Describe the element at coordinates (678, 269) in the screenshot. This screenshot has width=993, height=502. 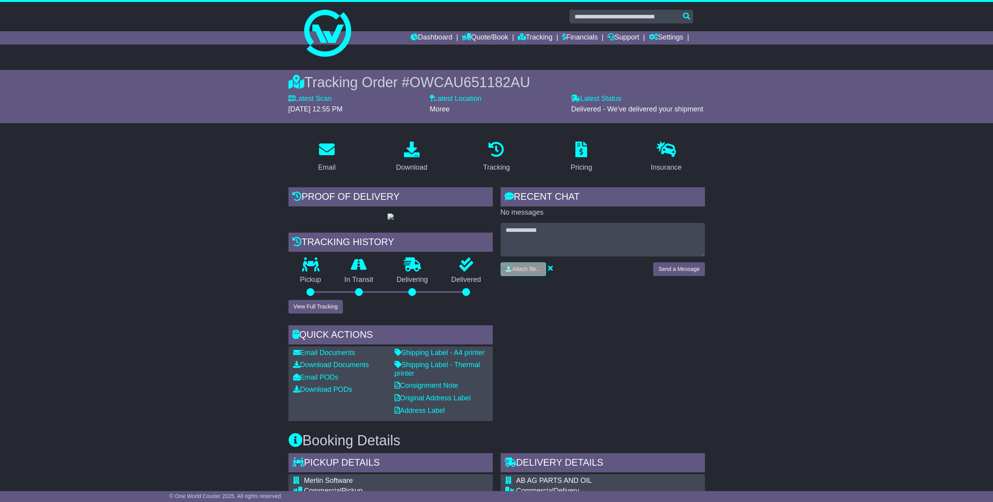
I see `button: Send a Message` at that location.